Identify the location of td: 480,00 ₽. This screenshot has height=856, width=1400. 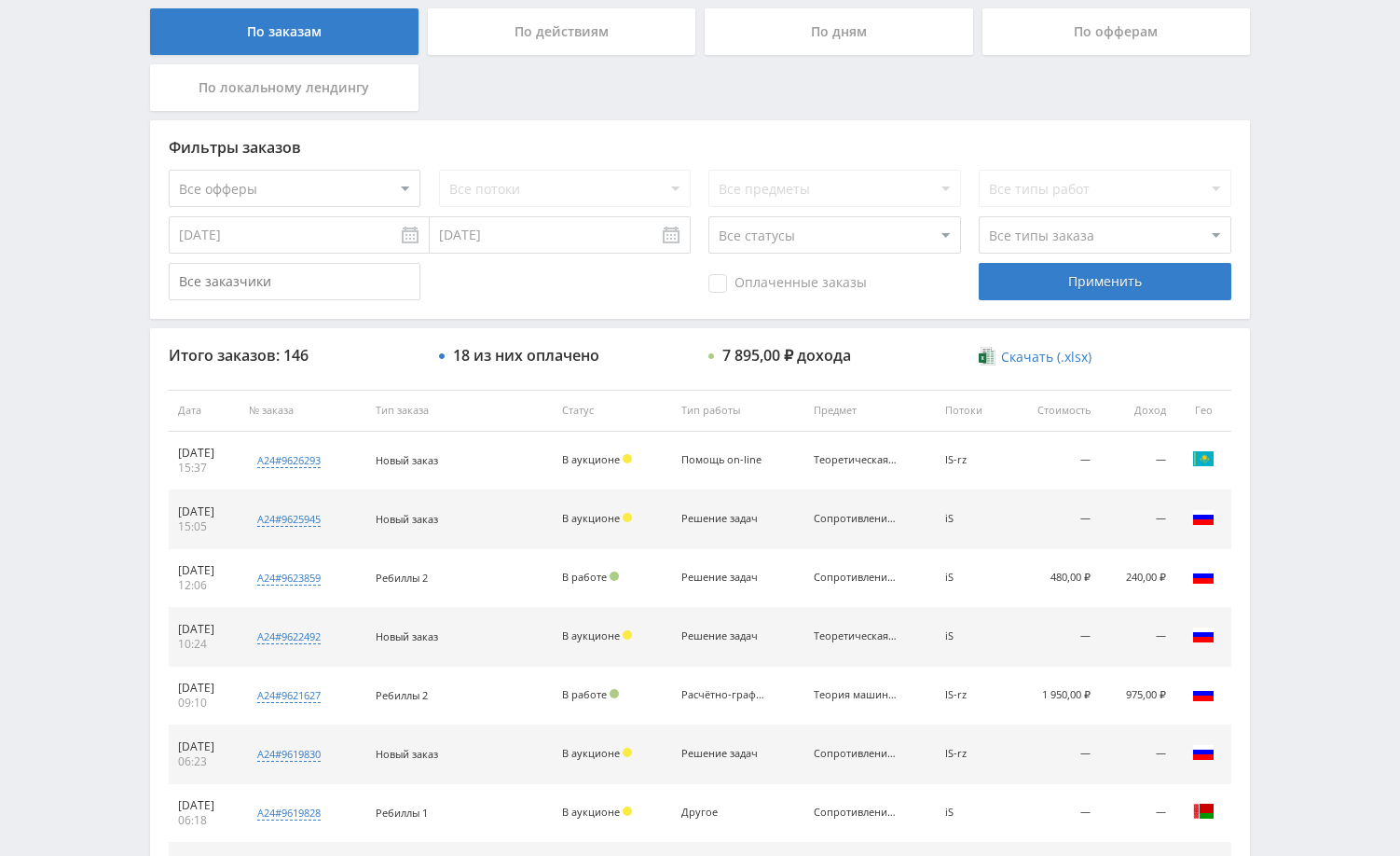
(1053, 578).